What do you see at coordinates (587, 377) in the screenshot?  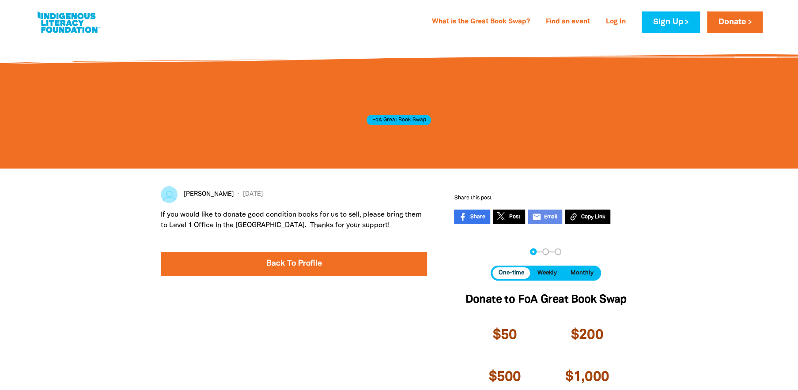 I see `span: $1,000` at bounding box center [587, 377].